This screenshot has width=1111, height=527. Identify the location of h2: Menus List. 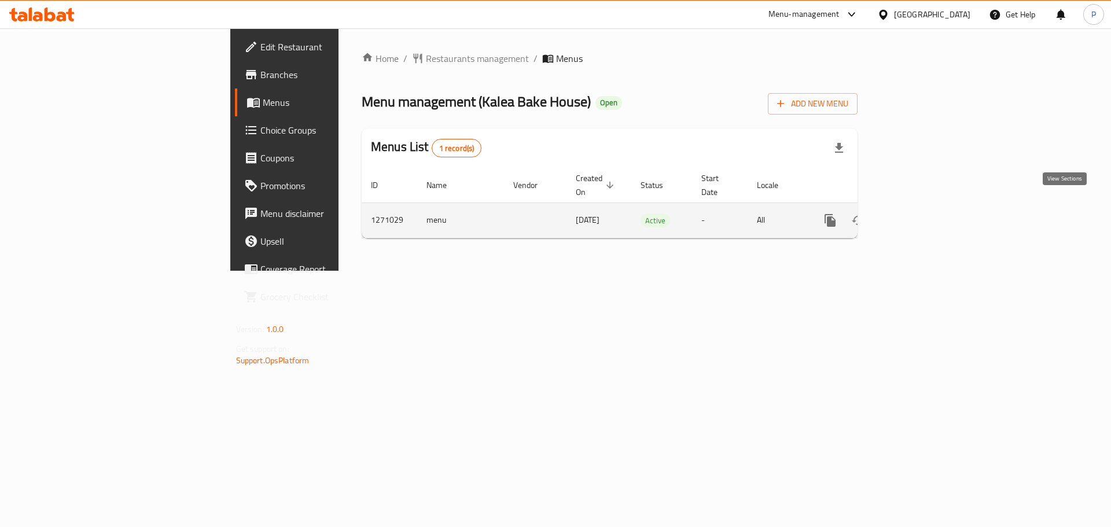
(426, 148).